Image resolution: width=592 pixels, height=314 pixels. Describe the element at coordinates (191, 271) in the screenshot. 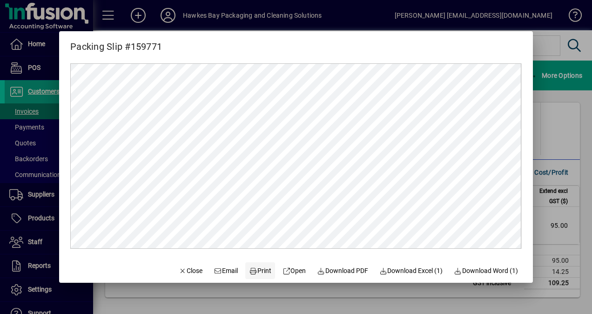

I see `button: Close` at that location.